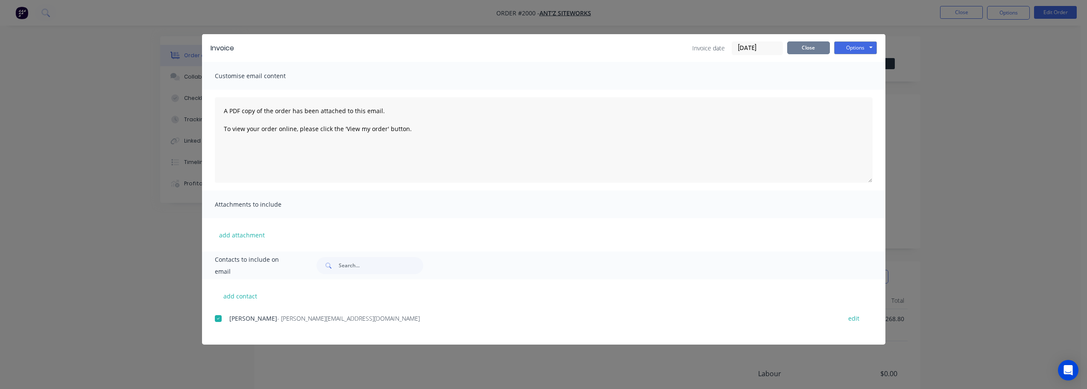 This screenshot has height=389, width=1087. I want to click on textarea: A PDF copy of the order has been attached to this email. To view your order online, please click ..., so click(544, 140).